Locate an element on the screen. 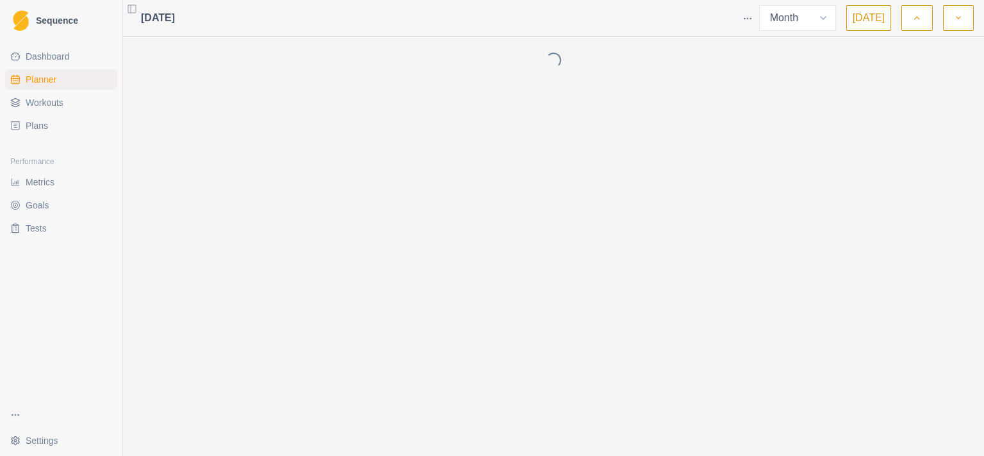 Image resolution: width=984 pixels, height=456 pixels. span: Workouts is located at coordinates (44, 103).